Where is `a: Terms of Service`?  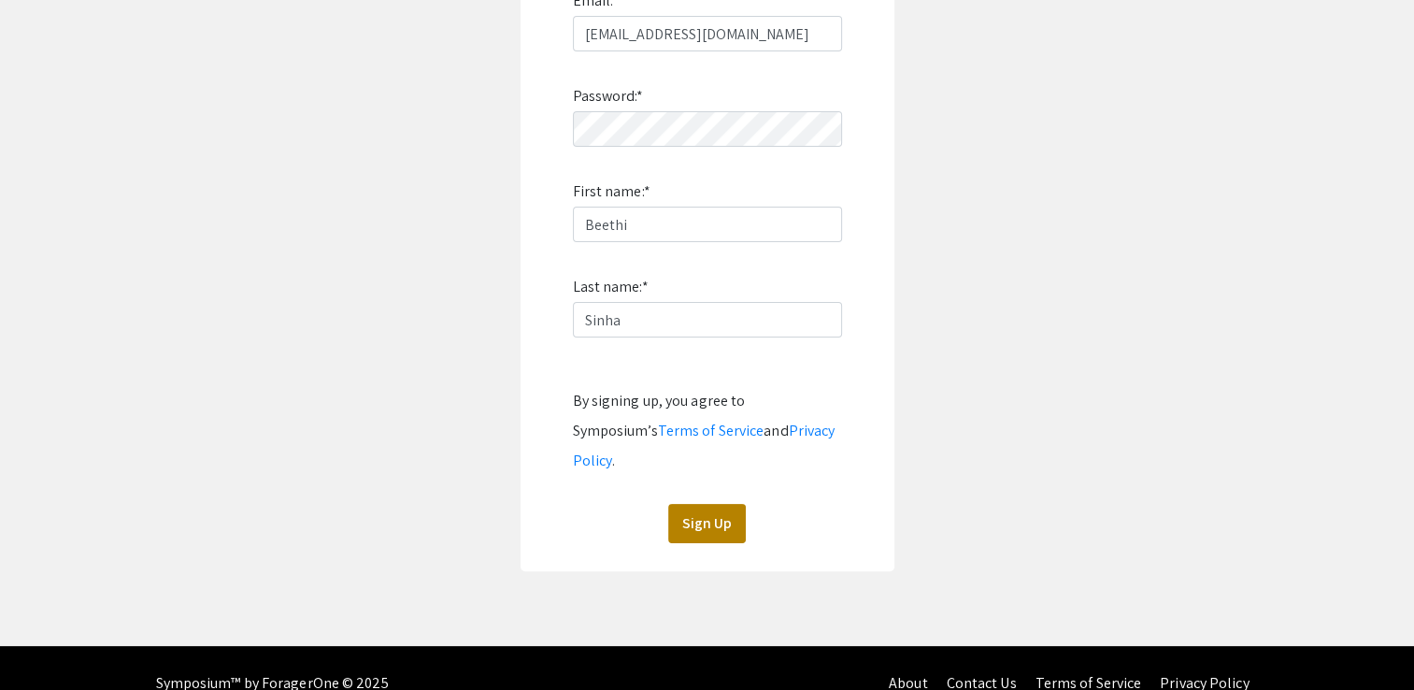
a: Terms of Service is located at coordinates (711, 430).